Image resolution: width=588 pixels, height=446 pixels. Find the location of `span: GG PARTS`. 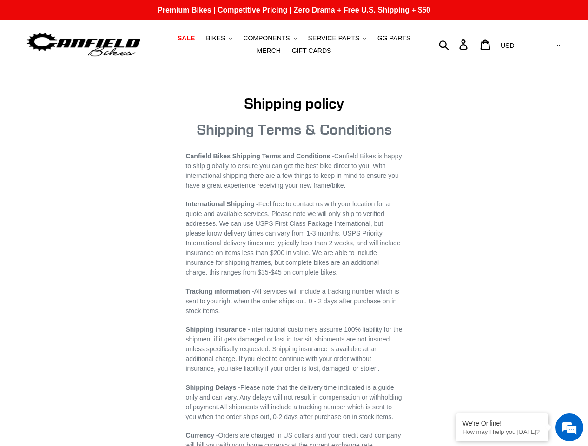

span: GG PARTS is located at coordinates (394, 38).